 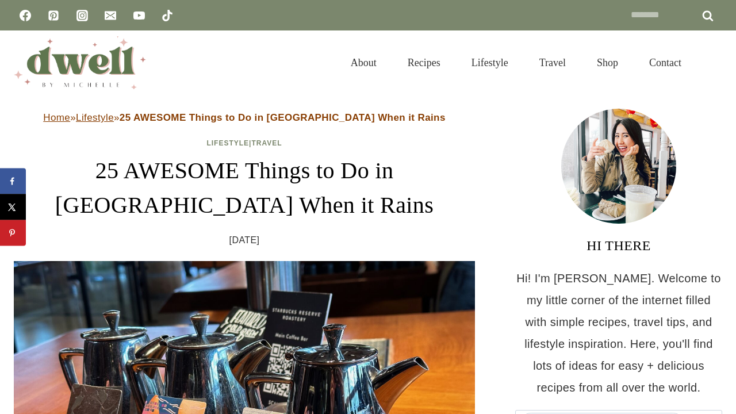 I want to click on button: View Search Form, so click(x=712, y=63).